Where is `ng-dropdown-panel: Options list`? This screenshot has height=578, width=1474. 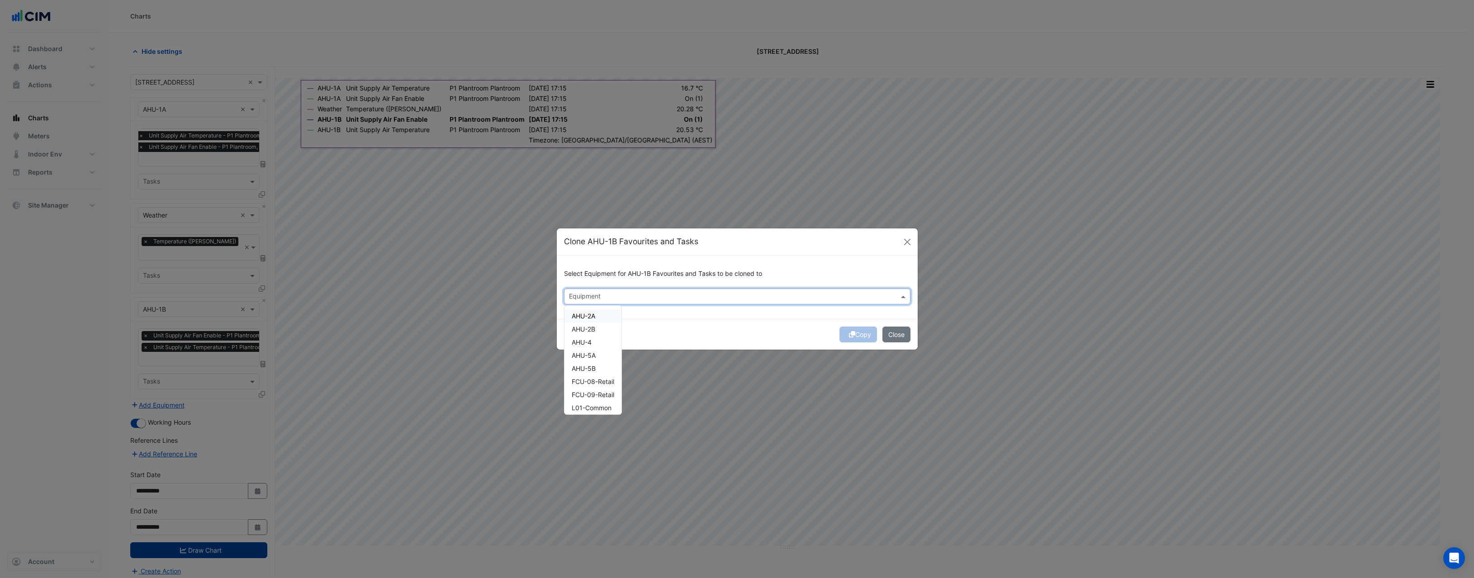 ng-dropdown-panel: Options list is located at coordinates (593, 360).